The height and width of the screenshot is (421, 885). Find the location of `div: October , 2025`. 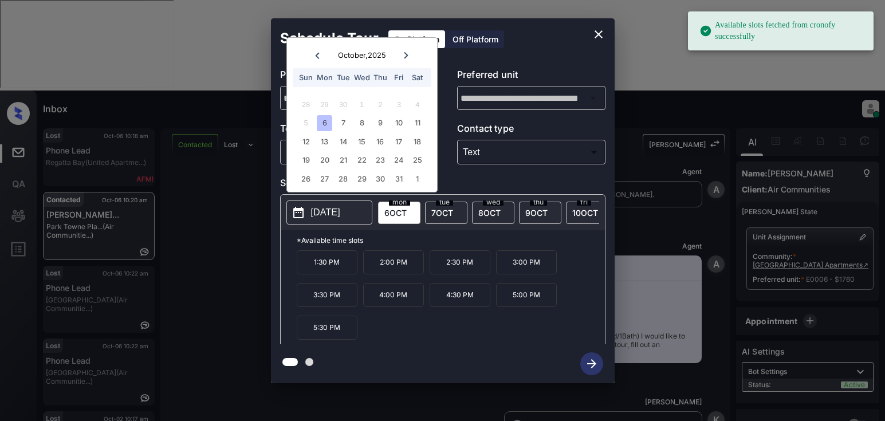

div: October , 2025 is located at coordinates (362, 55).